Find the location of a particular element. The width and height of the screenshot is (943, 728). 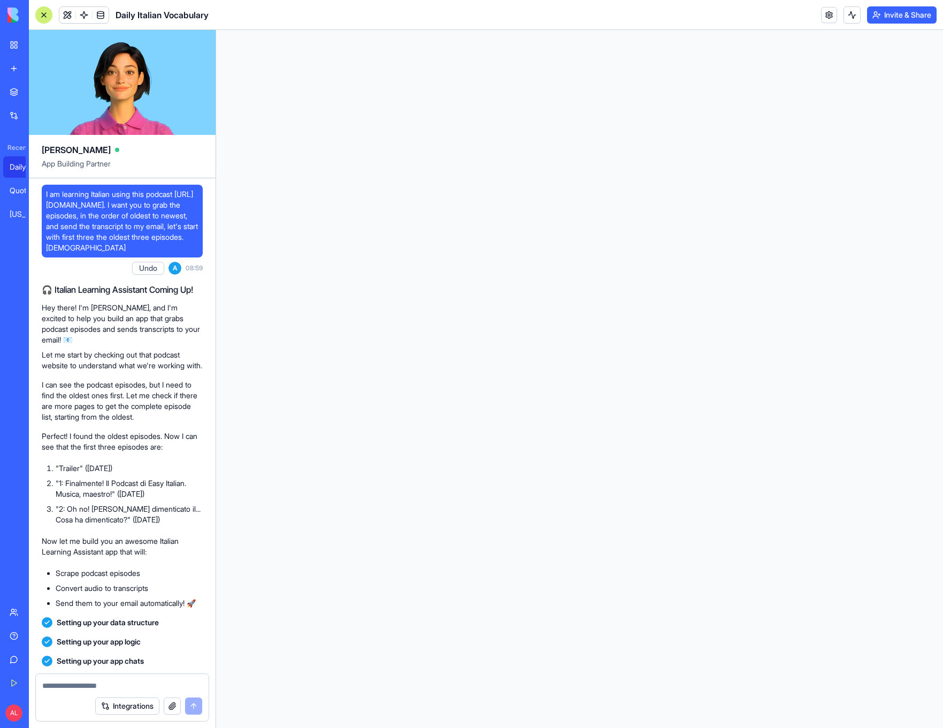

a: Daily Italian Vocabulary is located at coordinates (25, 167).